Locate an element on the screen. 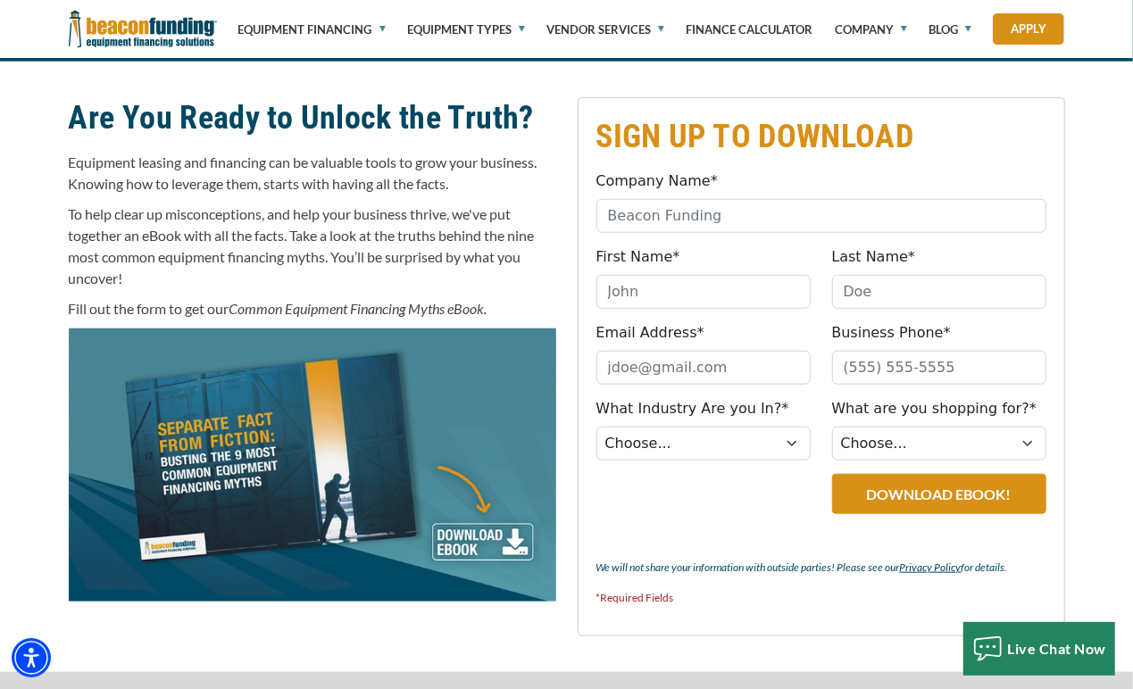 This screenshot has height=689, width=1133. button: Download eBook! is located at coordinates (939, 494).